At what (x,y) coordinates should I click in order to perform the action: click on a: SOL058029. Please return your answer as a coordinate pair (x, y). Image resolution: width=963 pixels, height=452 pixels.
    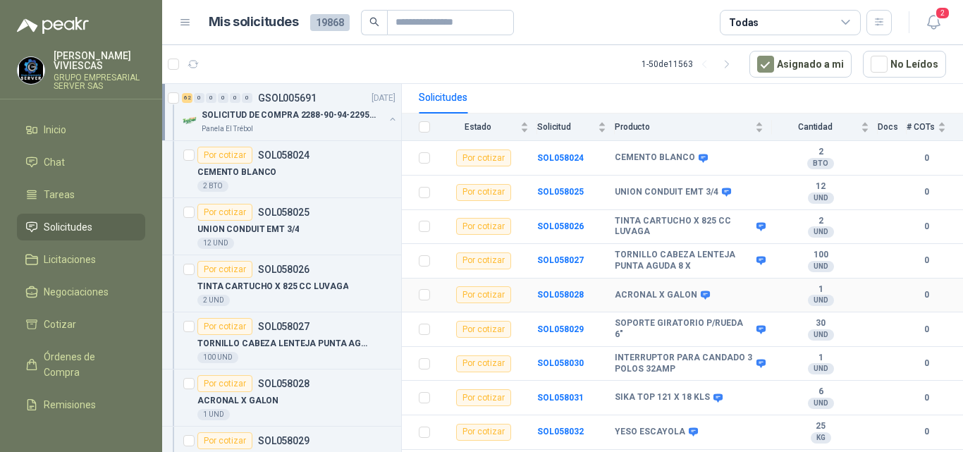
    Looking at the image, I should click on (561, 329).